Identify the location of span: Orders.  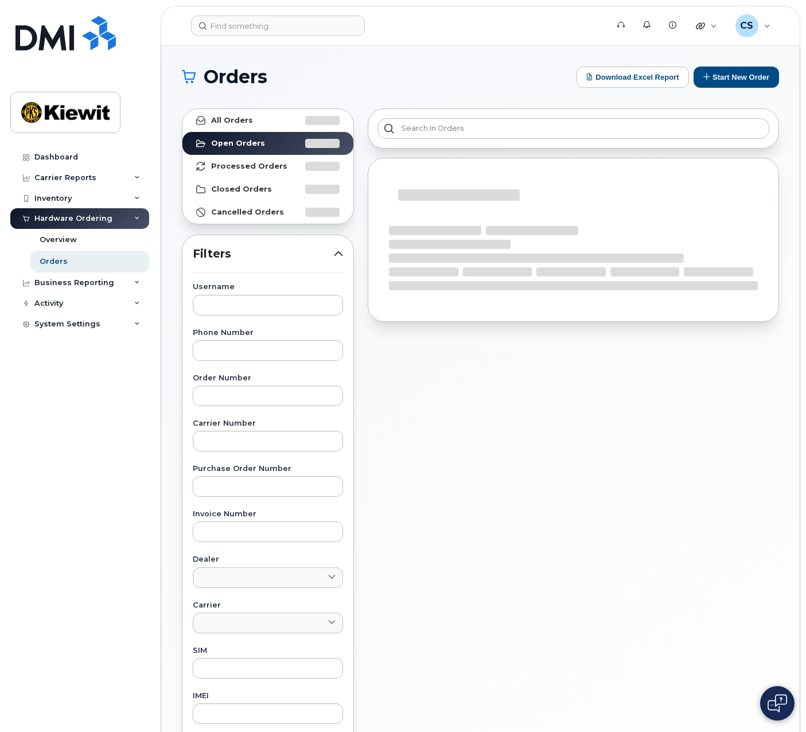
(235, 77).